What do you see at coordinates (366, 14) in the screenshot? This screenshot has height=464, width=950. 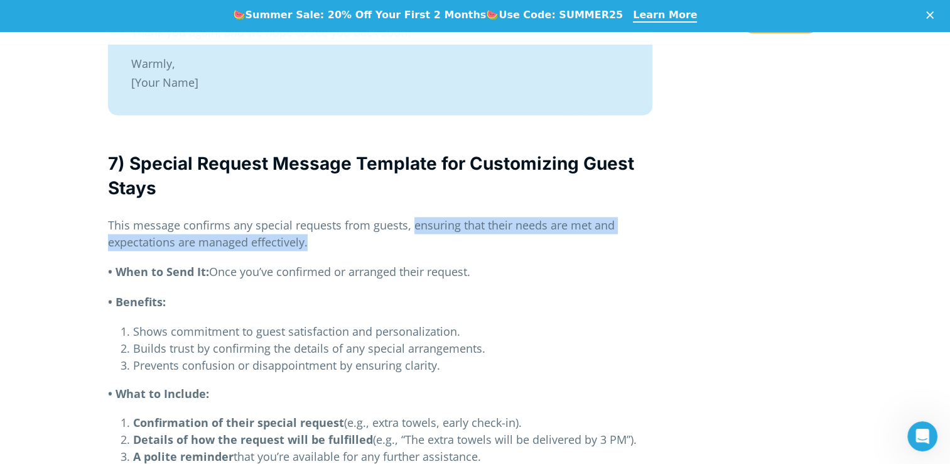 I see `b: Summer Sale: 20% Off Your First 2 Months` at bounding box center [366, 14].